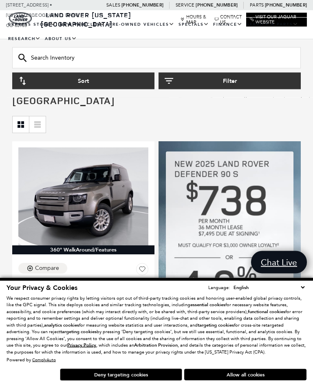  I want to click on button: Allow all cookies, so click(246, 374).